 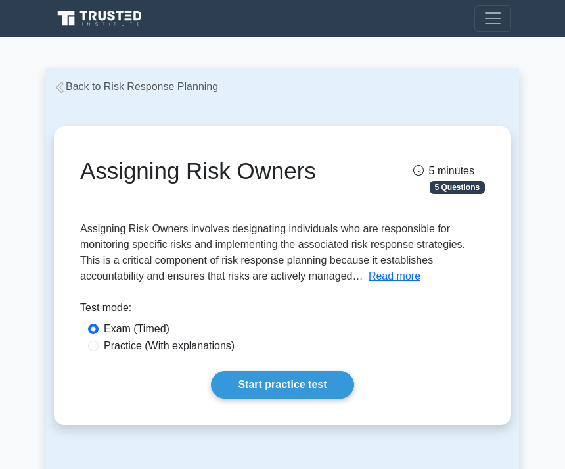 I want to click on div: Test mode:, so click(x=283, y=310).